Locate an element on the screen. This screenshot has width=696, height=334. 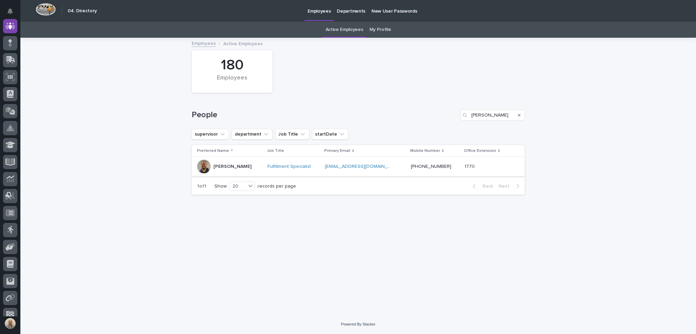
div: 20 is located at coordinates (238, 186).